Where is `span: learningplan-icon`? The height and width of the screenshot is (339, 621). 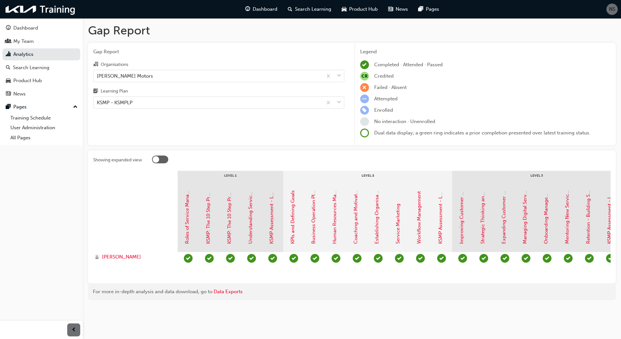 span: learningplan-icon is located at coordinates (95, 92).